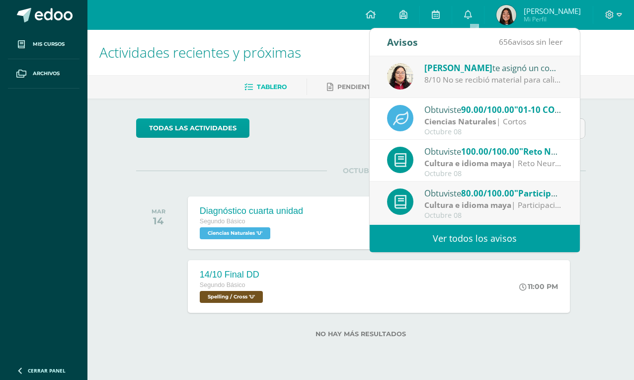 The width and height of the screenshot is (634, 380). Describe the element at coordinates (193, 128) in the screenshot. I see `a: todas las Actividades` at that location.